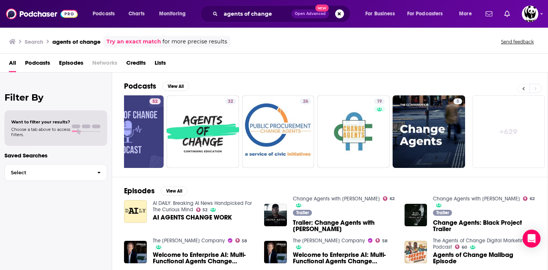 The image size is (548, 270). I want to click on span: 60, so click(464, 247).